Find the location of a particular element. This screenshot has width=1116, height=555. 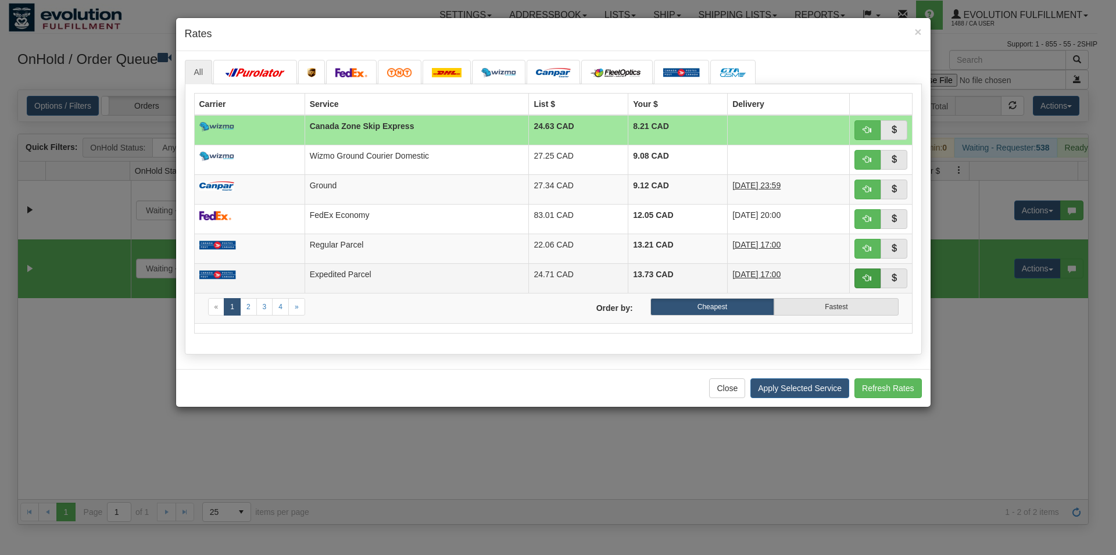

td: Regular Parcel is located at coordinates (417, 248).